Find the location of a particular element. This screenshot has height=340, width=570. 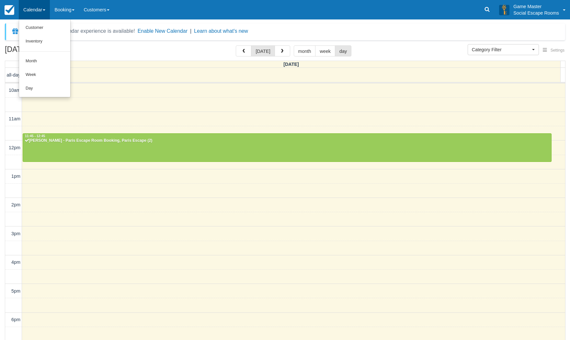

ul: Calendar is located at coordinates (45, 58).